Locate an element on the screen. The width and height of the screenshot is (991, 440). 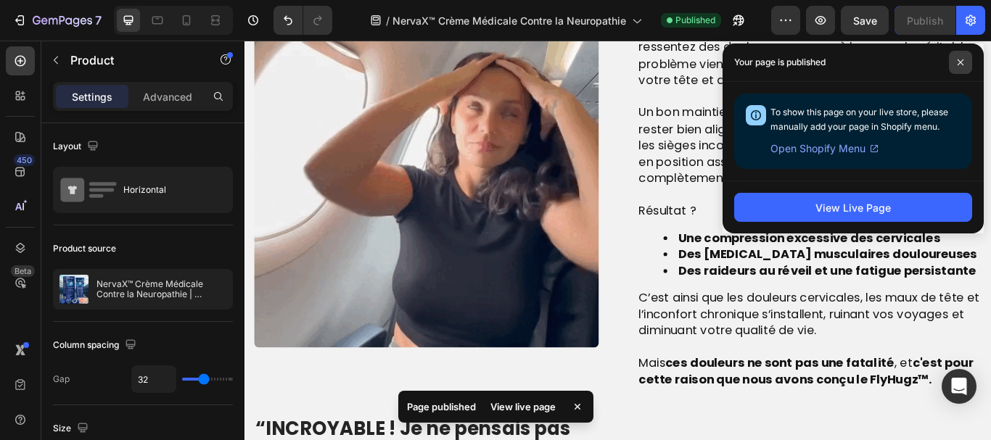
div: Column spacing is located at coordinates (96, 345).